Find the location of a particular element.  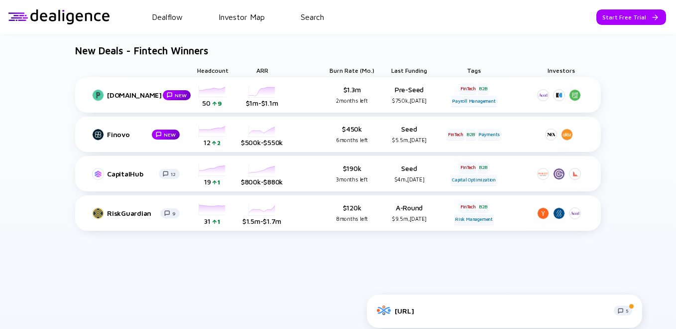

div: Headcount is located at coordinates (213, 70).